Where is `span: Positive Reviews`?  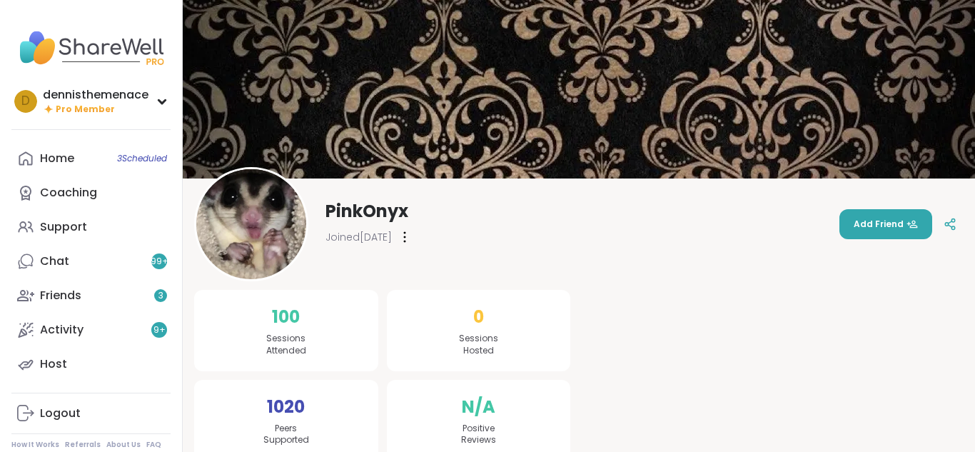
span: Positive Reviews is located at coordinates (478, 435).